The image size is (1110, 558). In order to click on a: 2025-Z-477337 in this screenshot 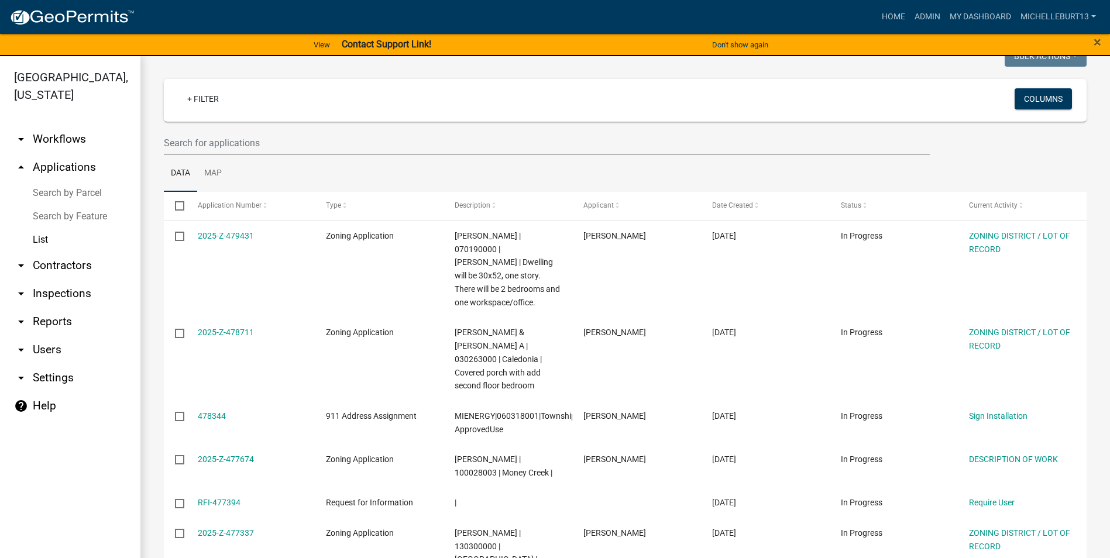, I will do `click(226, 533)`.